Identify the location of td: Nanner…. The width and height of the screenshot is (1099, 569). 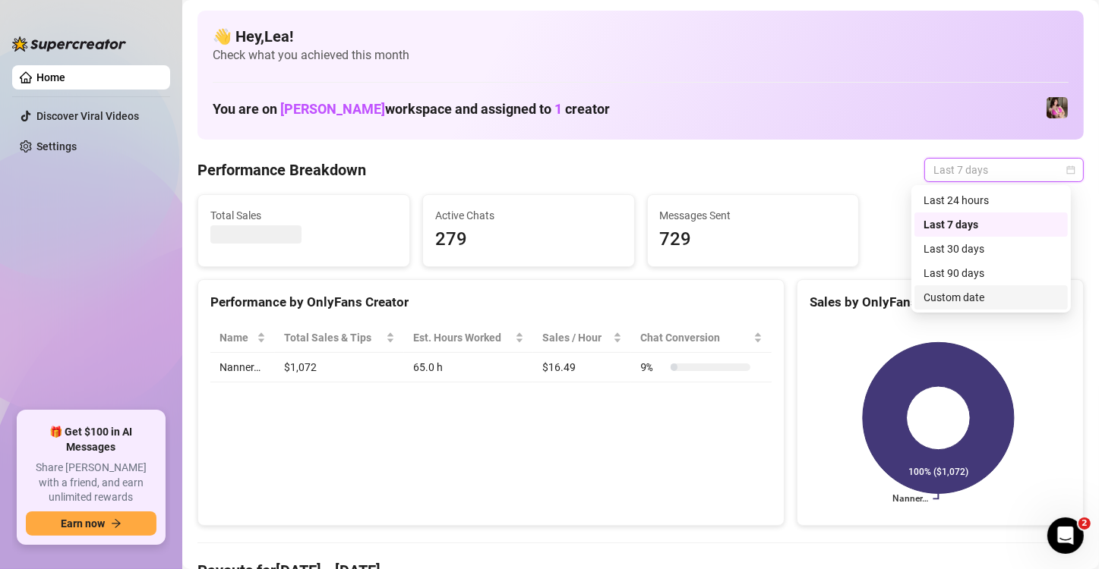
(242, 367).